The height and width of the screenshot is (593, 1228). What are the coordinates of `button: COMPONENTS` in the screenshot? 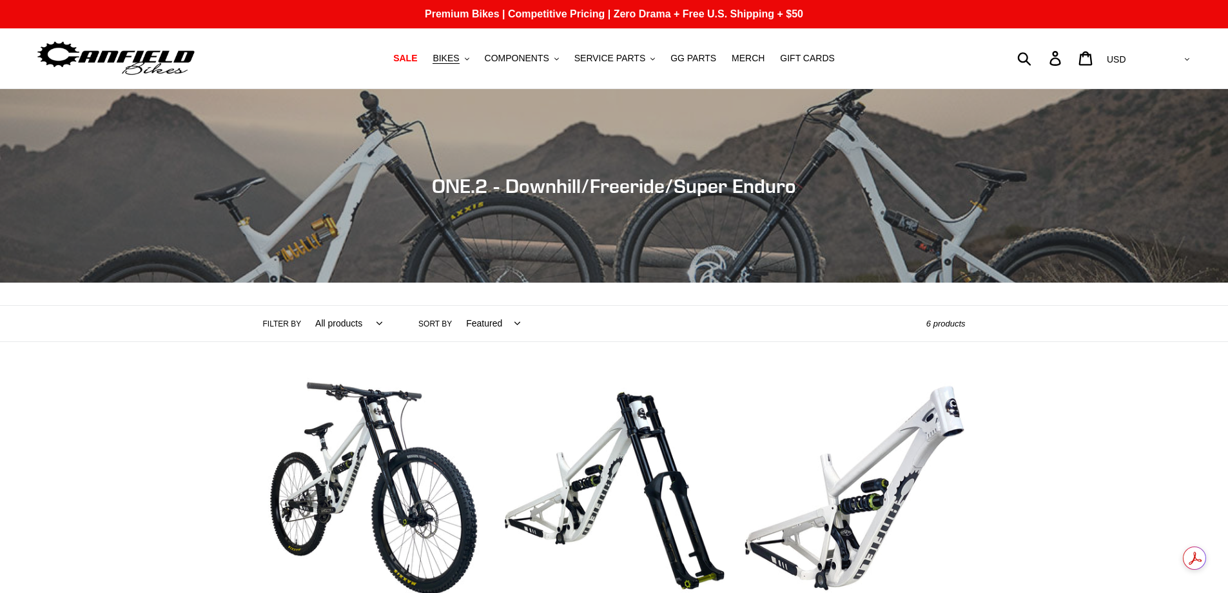 It's located at (522, 58).